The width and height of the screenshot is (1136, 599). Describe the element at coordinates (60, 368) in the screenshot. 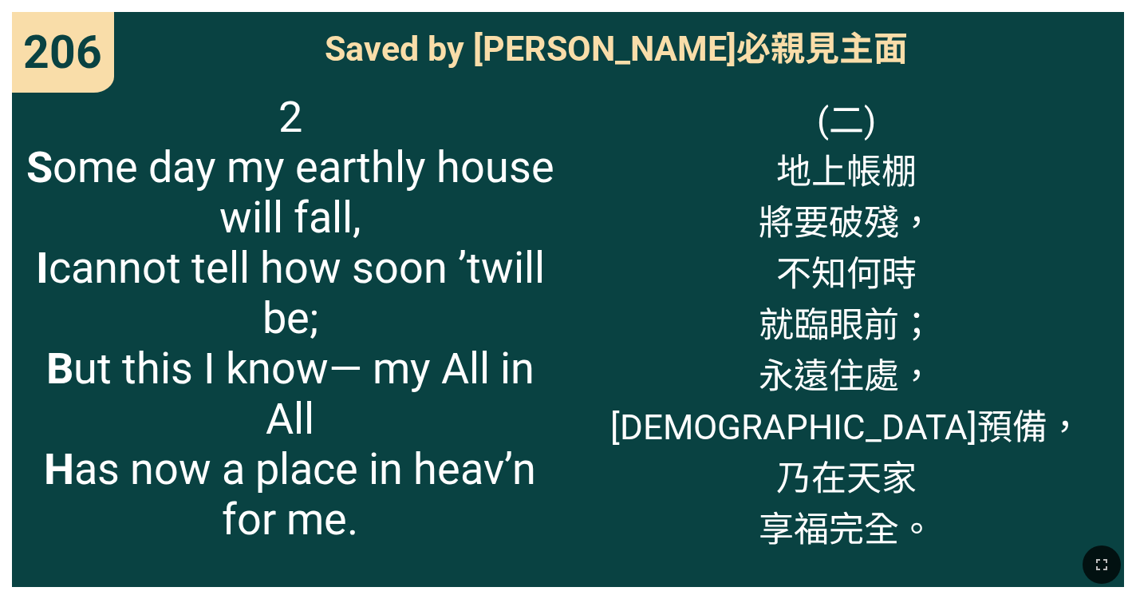

I see `b: B` at that location.